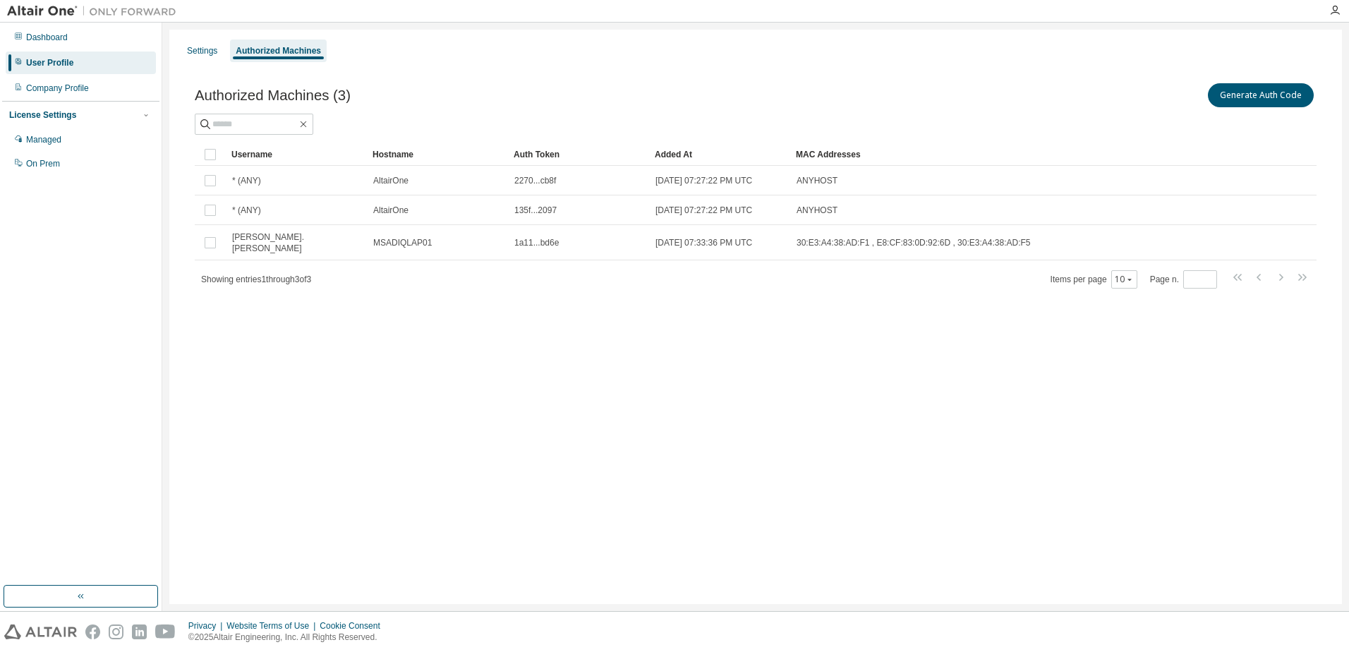 This screenshot has height=652, width=1349. Describe the element at coordinates (579, 155) in the screenshot. I see `div: Auth Token` at that location.